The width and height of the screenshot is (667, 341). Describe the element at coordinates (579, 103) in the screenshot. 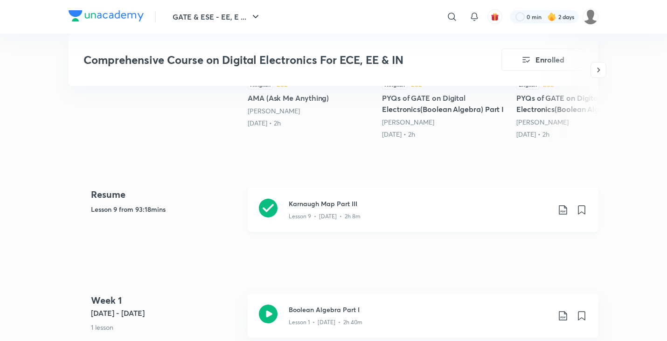

I see `h5: PYQs of GATE on Digital Electronics(Boolean Algebra) Part II` at that location.